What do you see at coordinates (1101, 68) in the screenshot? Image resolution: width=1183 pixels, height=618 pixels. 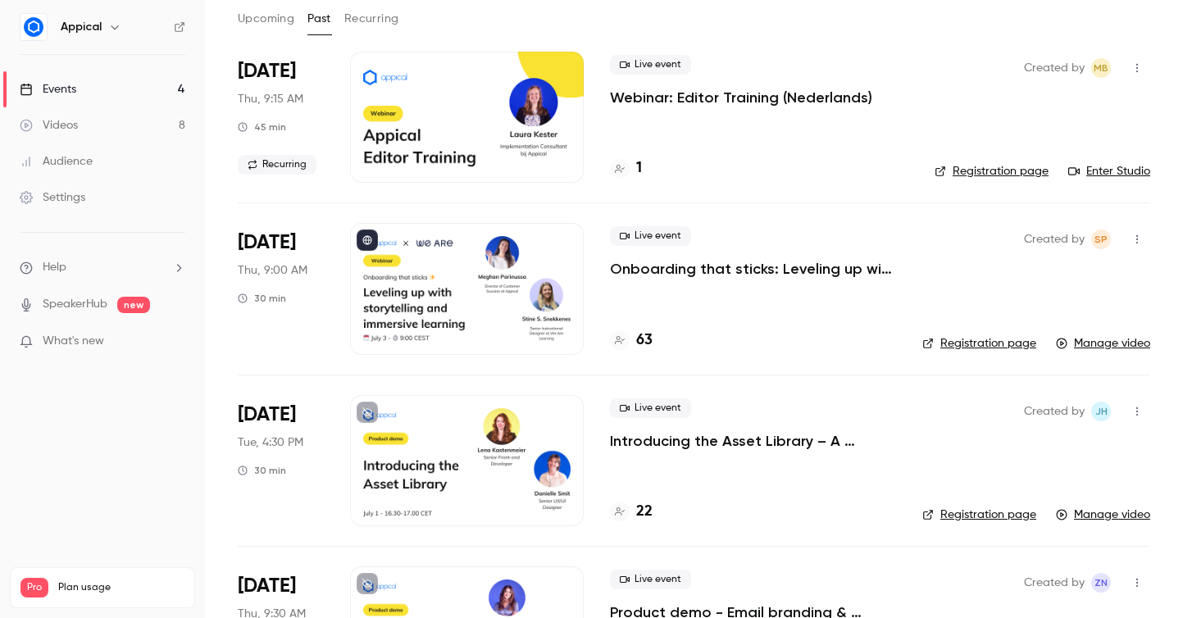 I see `span: MB` at bounding box center [1101, 68].